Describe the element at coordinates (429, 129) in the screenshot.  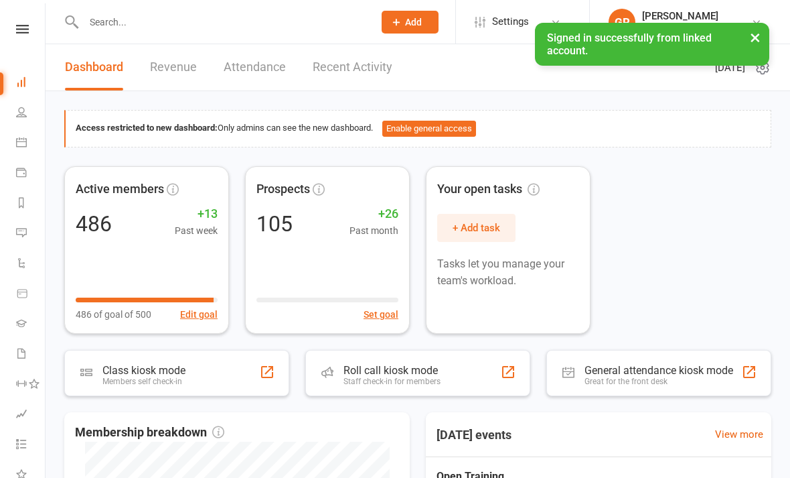
I see `button: Enable general access` at that location.